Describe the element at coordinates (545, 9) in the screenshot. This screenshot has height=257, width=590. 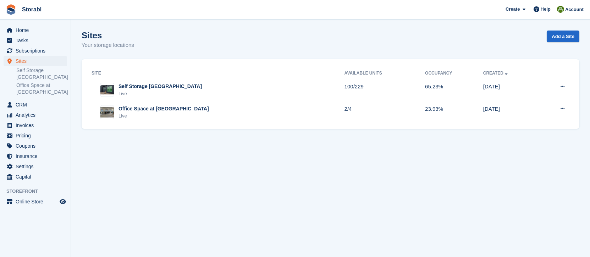
I see `span: Help` at that location.